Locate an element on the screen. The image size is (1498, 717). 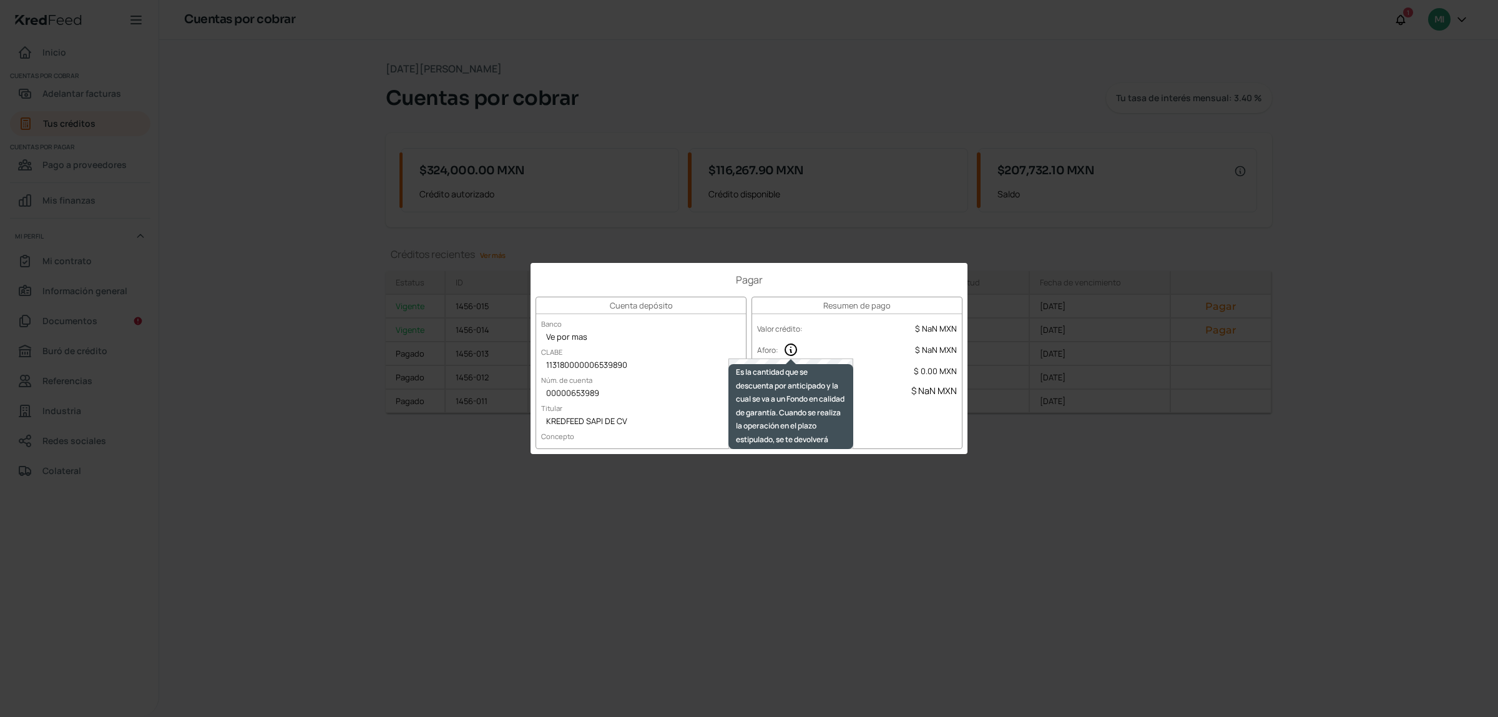
label: Aforo : is located at coordinates (768, 350).